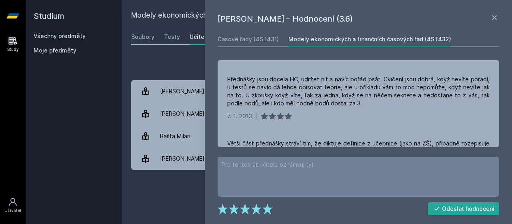  What do you see at coordinates (175, 136) in the screenshot?
I see `div: Bašta Milan` at bounding box center [175, 136].